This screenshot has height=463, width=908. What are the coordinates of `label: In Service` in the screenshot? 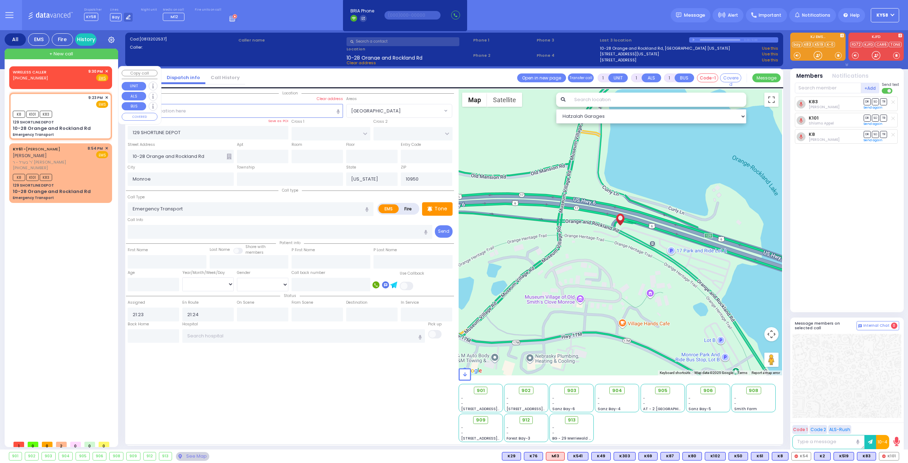 It's located at (410, 303).